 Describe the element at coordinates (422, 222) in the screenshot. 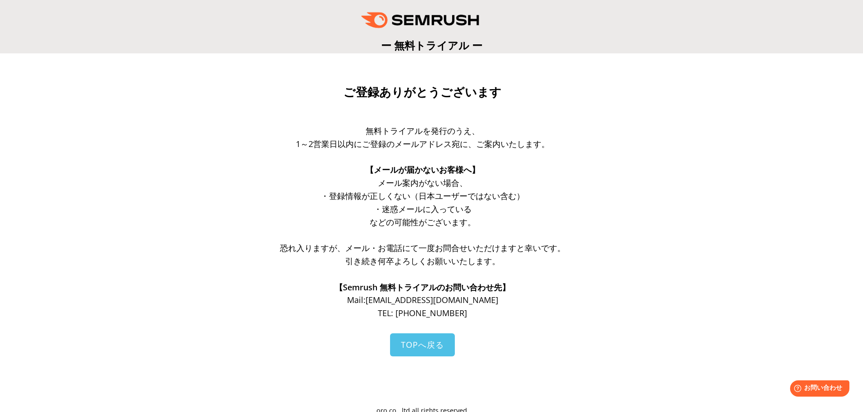

I see `span: などの可能性がございます。` at that location.